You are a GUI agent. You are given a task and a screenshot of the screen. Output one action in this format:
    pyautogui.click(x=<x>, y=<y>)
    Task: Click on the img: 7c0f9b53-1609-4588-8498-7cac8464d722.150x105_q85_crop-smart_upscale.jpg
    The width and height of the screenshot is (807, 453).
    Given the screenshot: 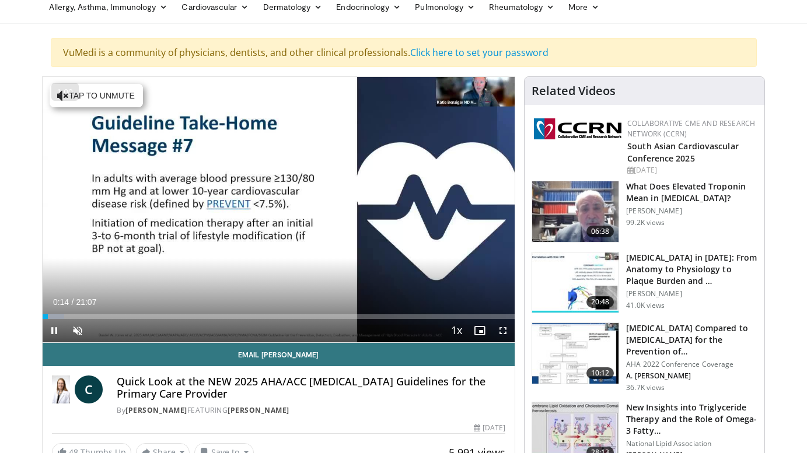 What is the action you would take?
    pyautogui.click(x=575, y=353)
    